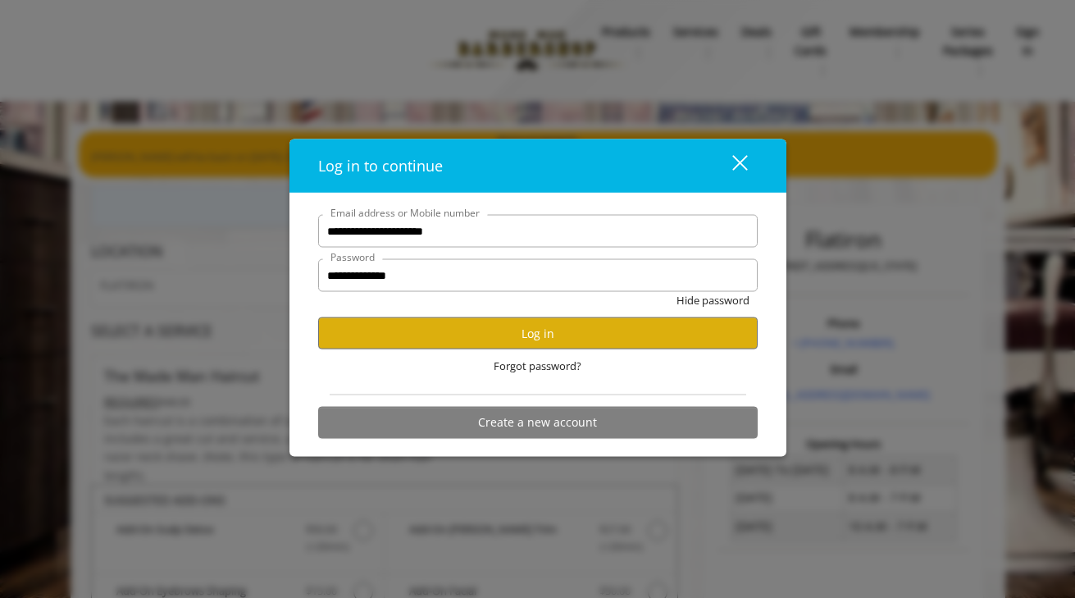 This screenshot has width=1075, height=598. Describe the element at coordinates (380, 166) in the screenshot. I see `span: Log in to continue` at that location.